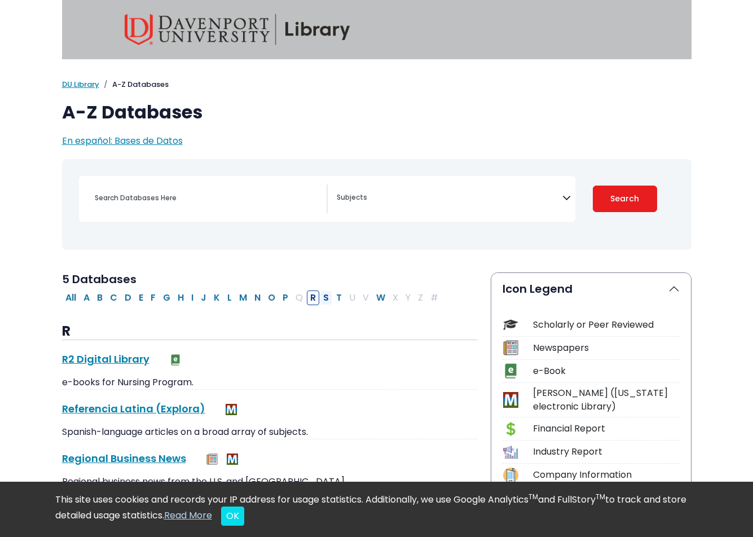 This screenshot has height=537, width=753. I want to click on img: Icon Scholarly or Peer Reviewed, so click(511, 325).